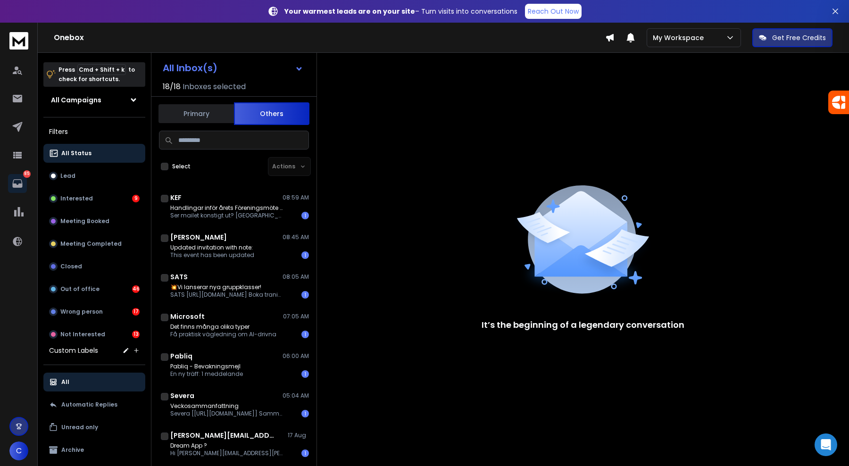 The height and width of the screenshot is (466, 849). I want to click on img: logo, so click(19, 41).